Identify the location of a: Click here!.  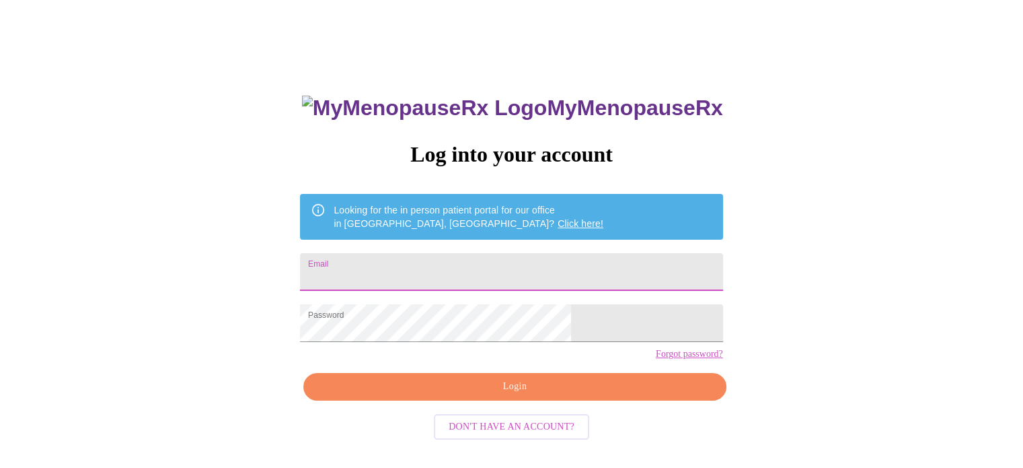
(581, 223).